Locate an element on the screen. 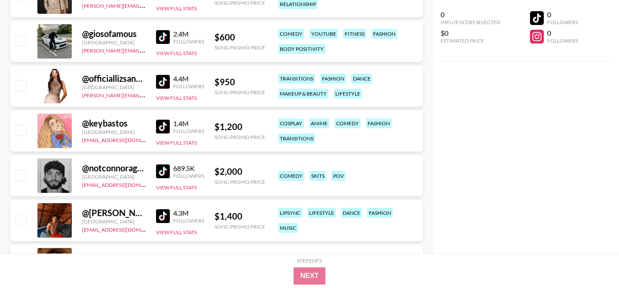 The width and height of the screenshot is (619, 288). div: @ jaoferreiraa is located at coordinates (114, 257).